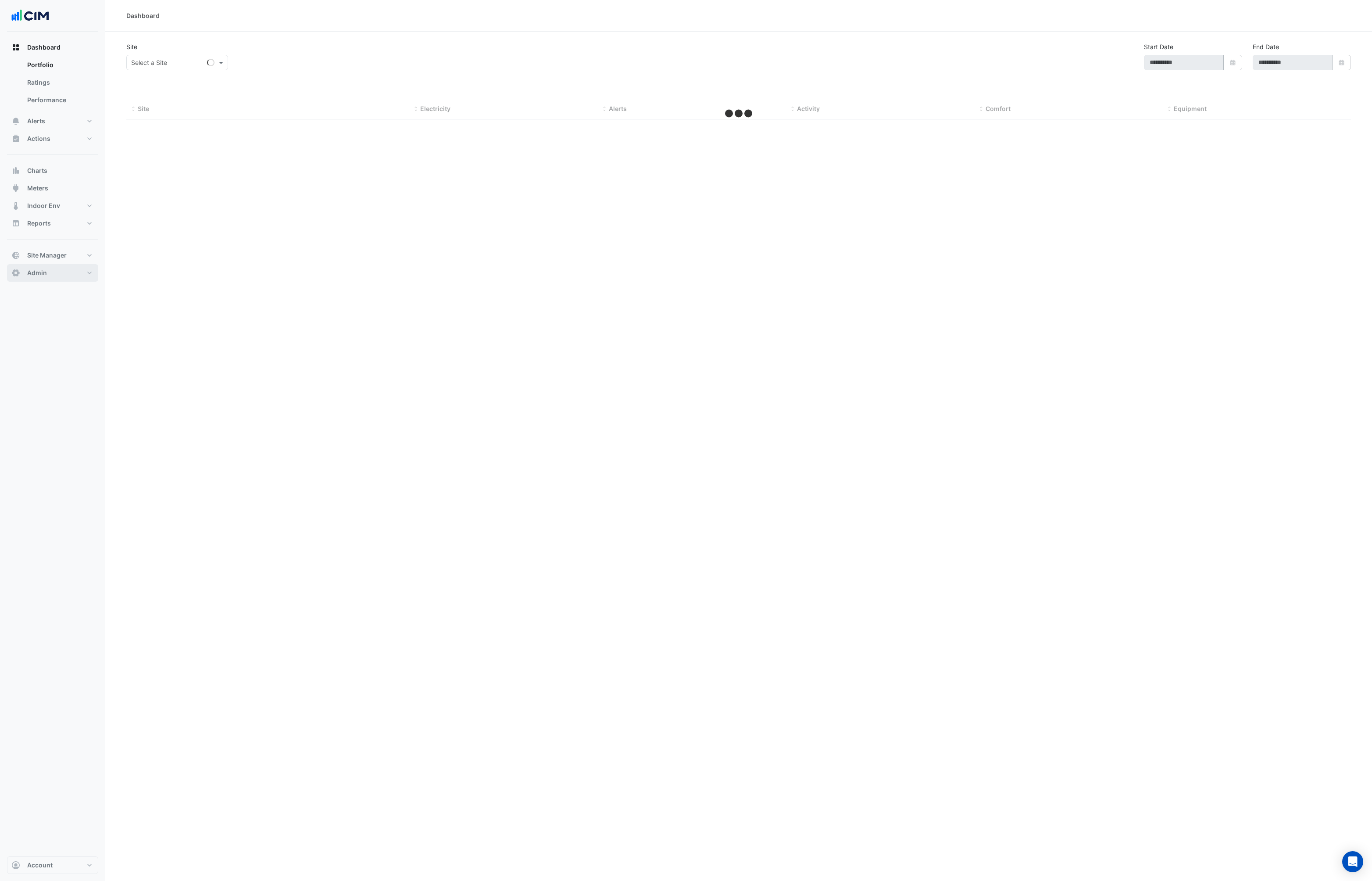 The height and width of the screenshot is (881, 1372). Describe the element at coordinates (59, 82) in the screenshot. I see `a: Ratings` at that location.